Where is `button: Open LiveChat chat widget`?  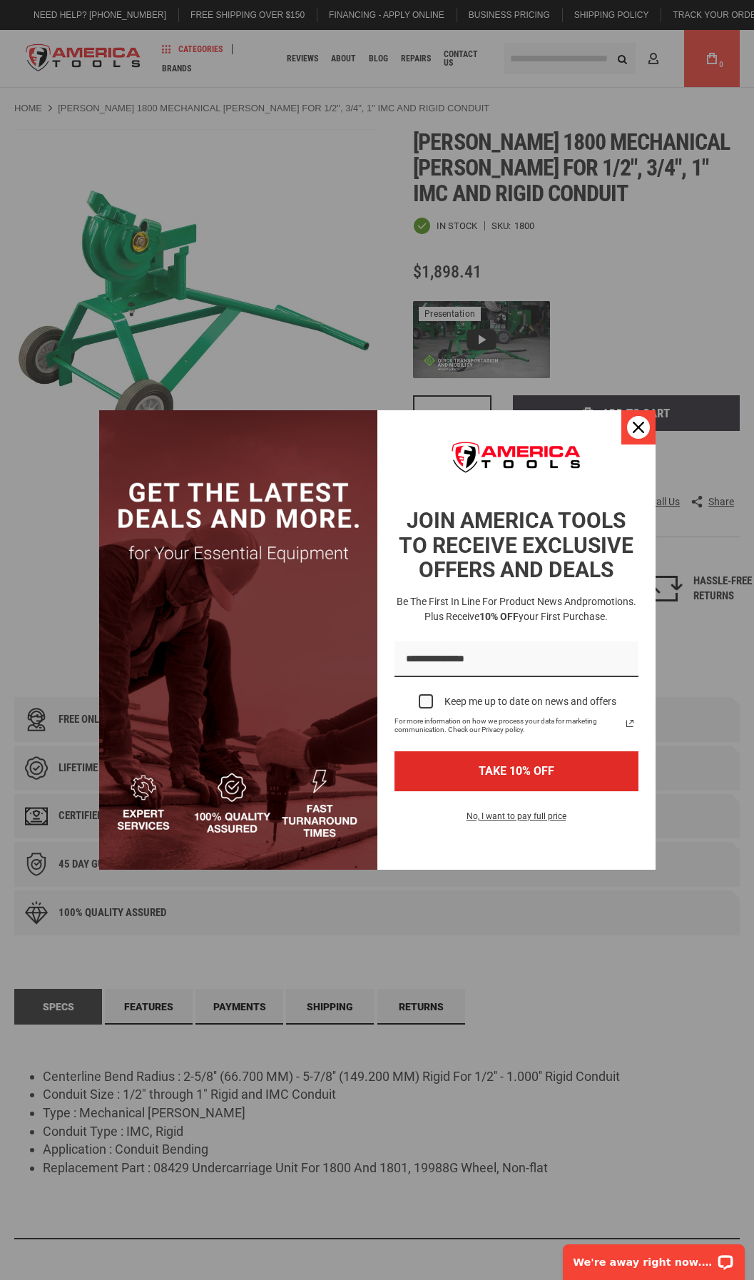 button: Open LiveChat chat widget is located at coordinates (173, 27).